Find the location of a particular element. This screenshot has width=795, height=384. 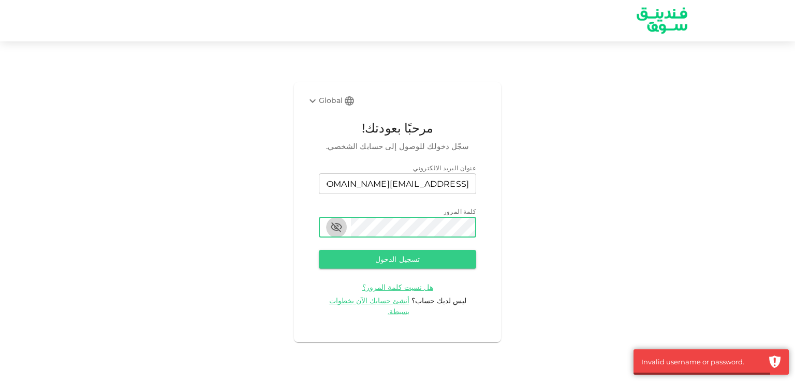

input: email is located at coordinates (398, 184).